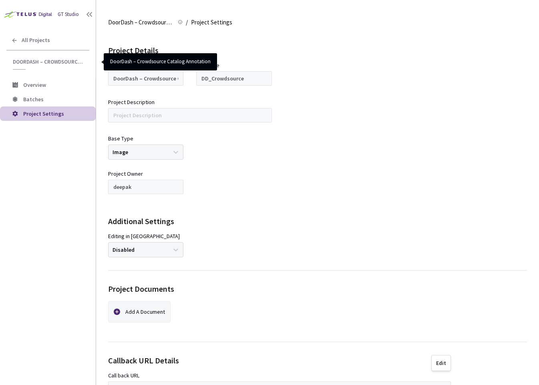 The image size is (539, 385). I want to click on div: Add A Document, so click(146, 312).